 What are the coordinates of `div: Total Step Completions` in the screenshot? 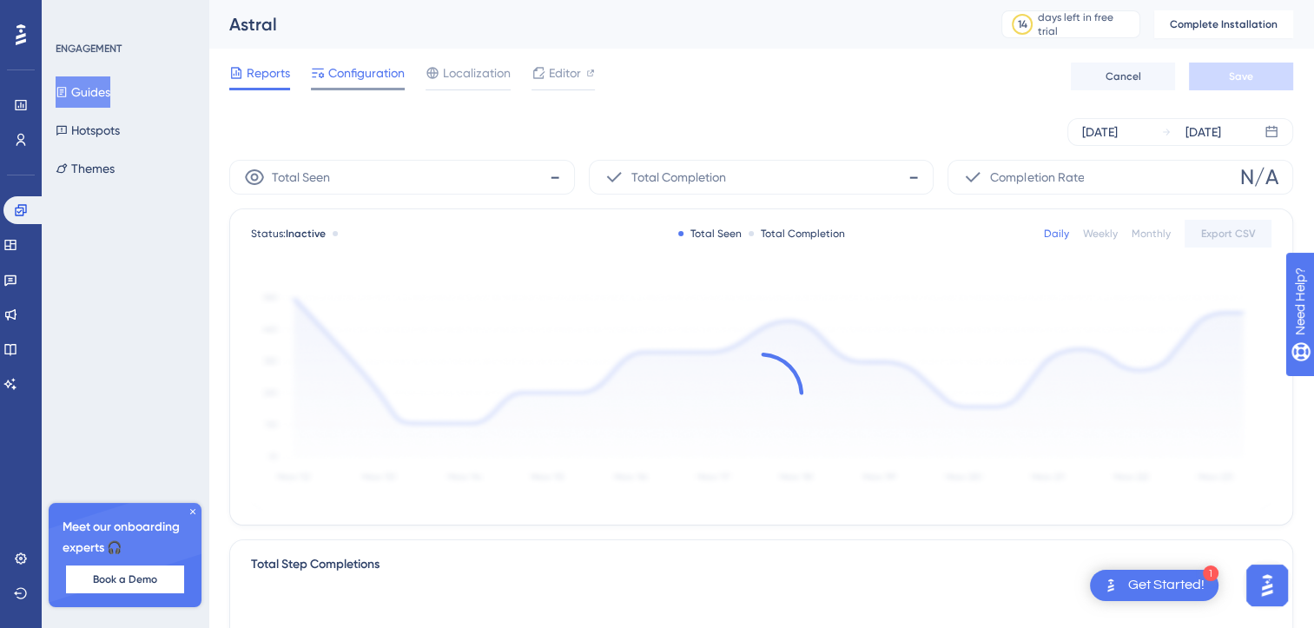 It's located at (315, 565).